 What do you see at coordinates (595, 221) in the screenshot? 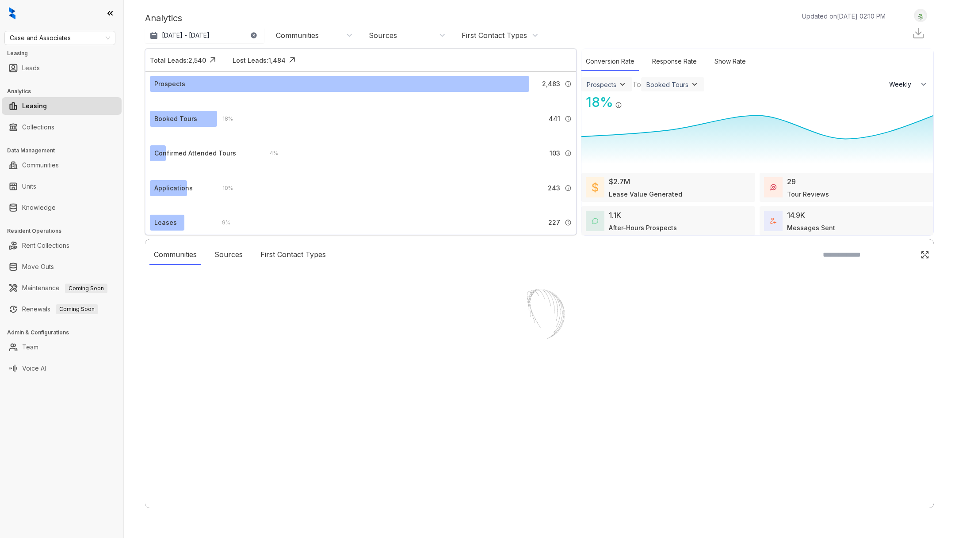
I see `img: AfterHoursConversations` at bounding box center [595, 221].